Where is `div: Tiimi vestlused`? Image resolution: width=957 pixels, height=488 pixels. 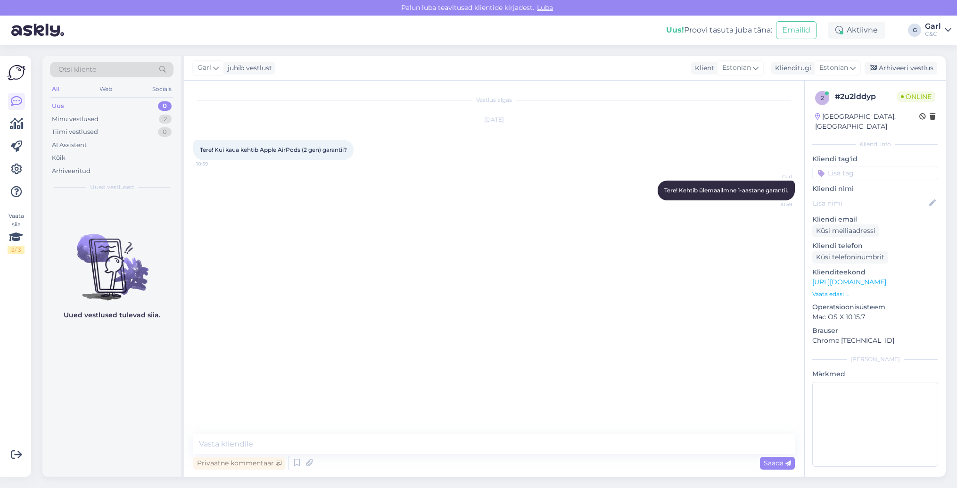 div: Tiimi vestlused is located at coordinates (75, 132).